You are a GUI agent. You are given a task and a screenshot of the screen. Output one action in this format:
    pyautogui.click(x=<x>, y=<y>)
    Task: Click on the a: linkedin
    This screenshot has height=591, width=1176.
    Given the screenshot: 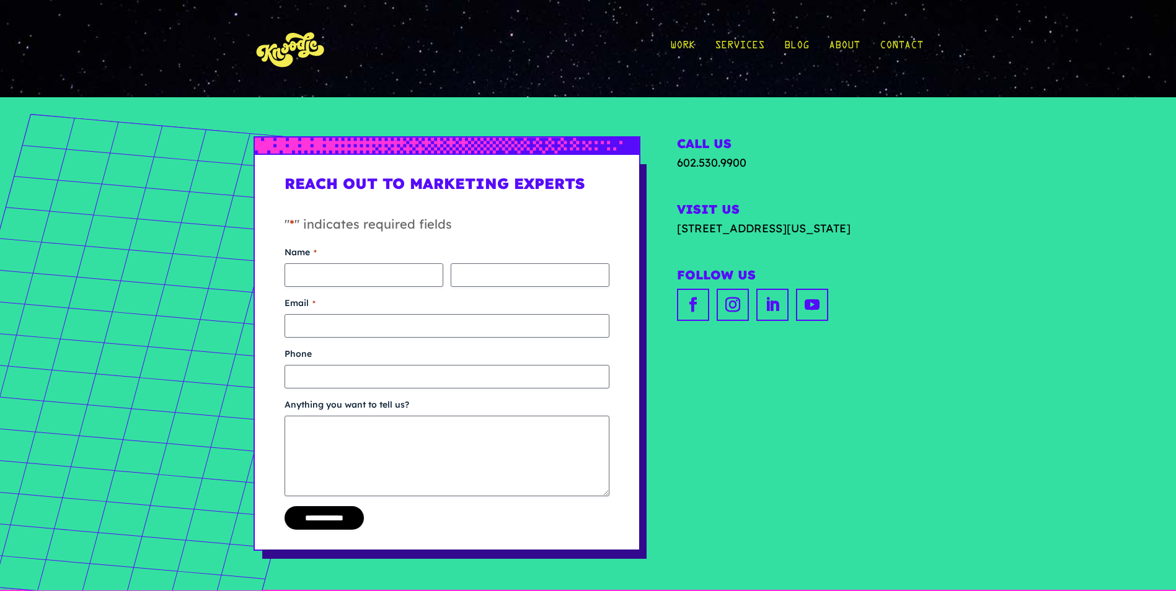 What is the action you would take?
    pyautogui.click(x=772, y=305)
    